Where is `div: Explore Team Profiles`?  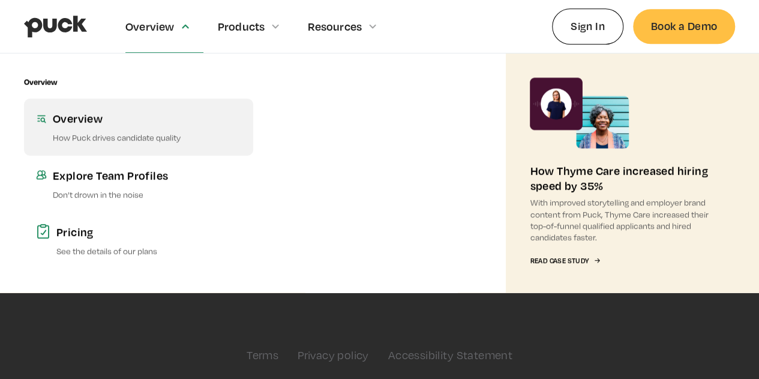 div: Explore Team Profiles is located at coordinates (147, 175).